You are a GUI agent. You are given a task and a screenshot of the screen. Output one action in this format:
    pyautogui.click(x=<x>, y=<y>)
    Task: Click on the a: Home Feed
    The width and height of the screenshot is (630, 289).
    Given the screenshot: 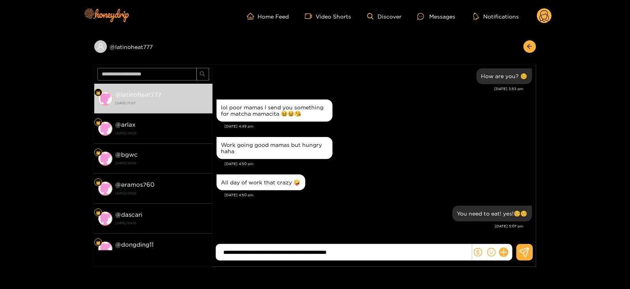 What is the action you would take?
    pyautogui.click(x=268, y=16)
    